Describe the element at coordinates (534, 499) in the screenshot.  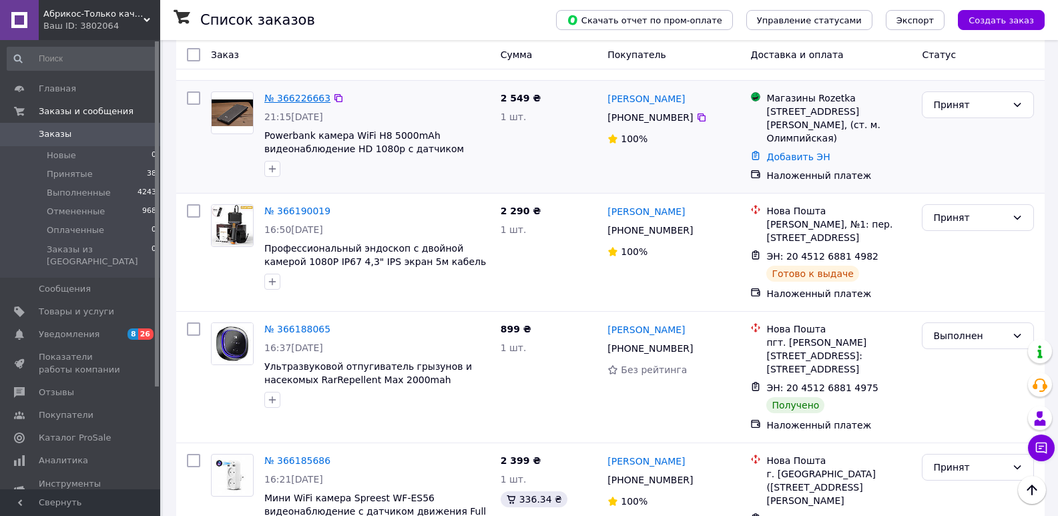
I see `div: 336.34 ₴` at that location.